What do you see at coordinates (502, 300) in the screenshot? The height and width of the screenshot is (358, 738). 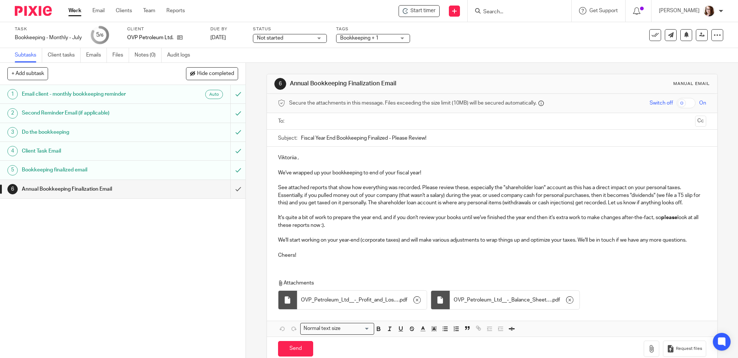 I see `span: OVP_Petroleum_Ltd__-_Balance_Sheet (10)` at bounding box center [502, 300].